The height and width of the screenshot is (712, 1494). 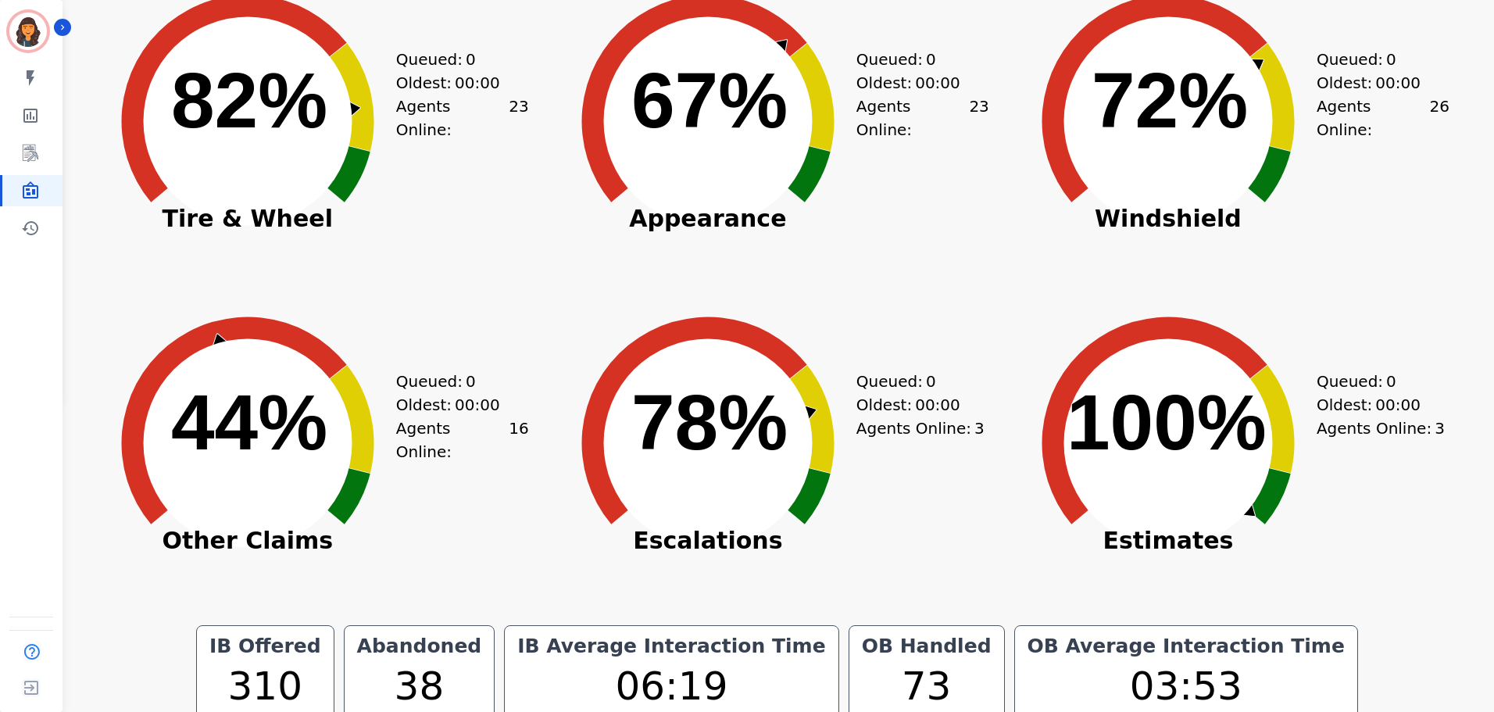 What do you see at coordinates (28, 31) in the screenshot?
I see `img: Bordered avatar` at bounding box center [28, 31].